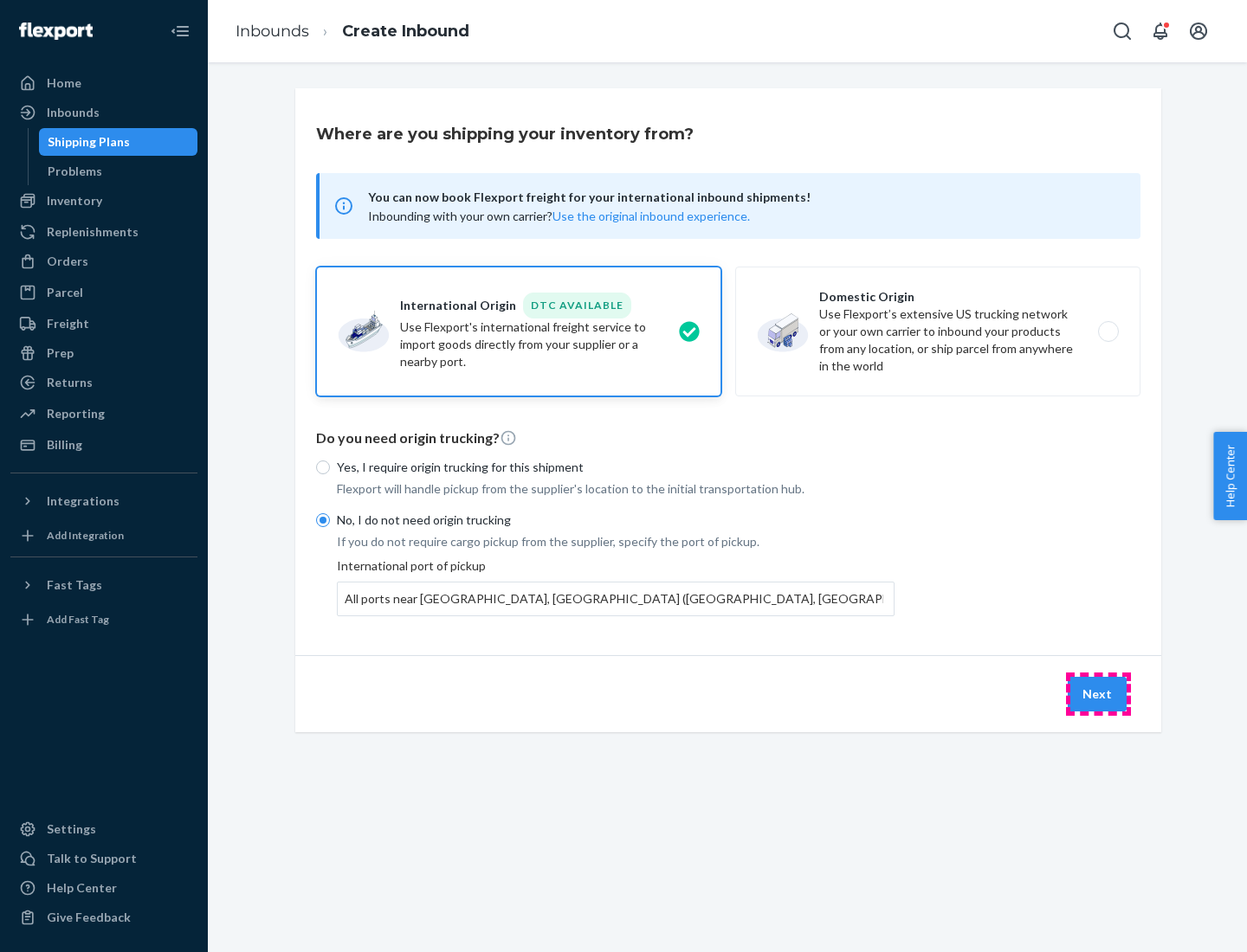 This screenshot has height=952, width=1247. I want to click on ol: breadcrumbs, so click(353, 31).